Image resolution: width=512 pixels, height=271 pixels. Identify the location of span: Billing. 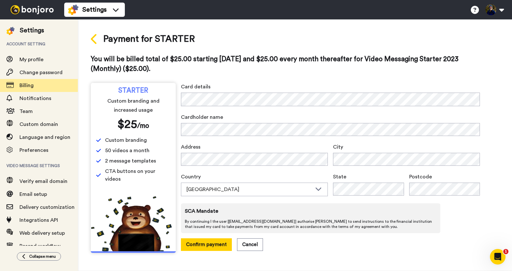
(27, 86).